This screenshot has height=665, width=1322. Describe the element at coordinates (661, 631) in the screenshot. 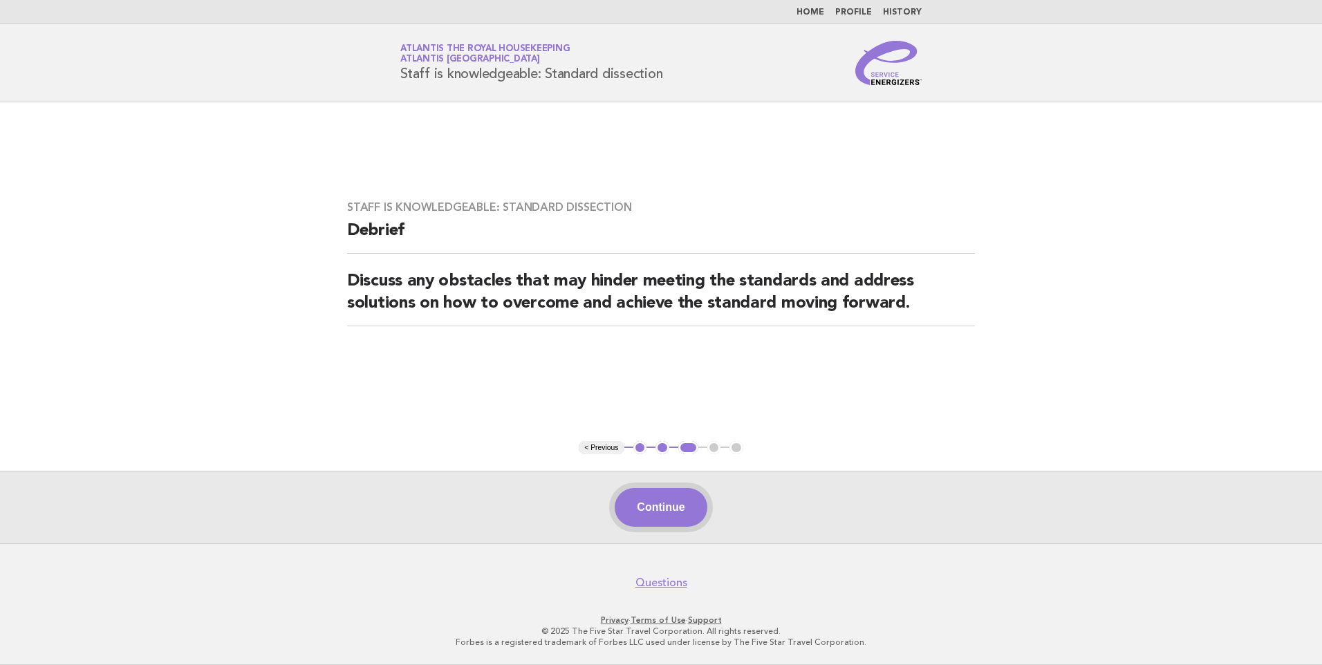

I see `p: © 2025 The Five Star Travel Corporation. All rights reserved.` at that location.